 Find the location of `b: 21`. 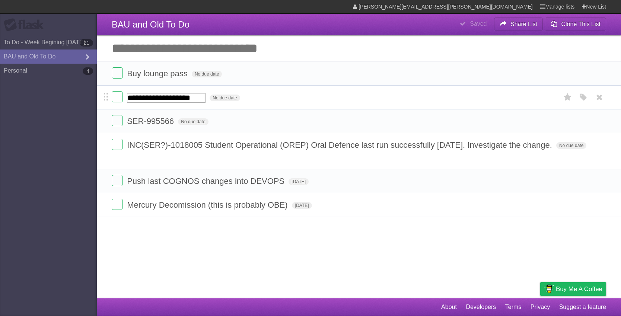

b: 21 is located at coordinates (86, 43).